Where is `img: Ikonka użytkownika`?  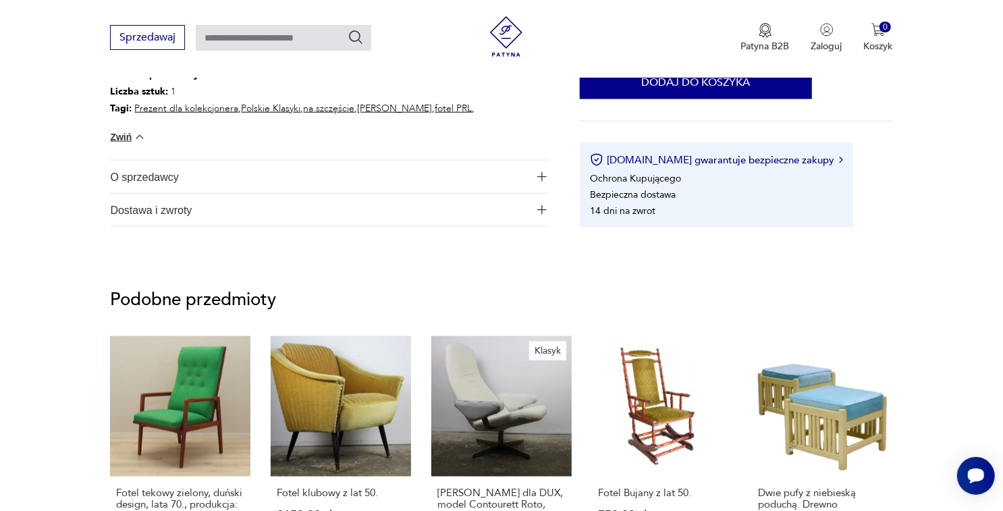
img: Ikonka użytkownika is located at coordinates (827, 30).